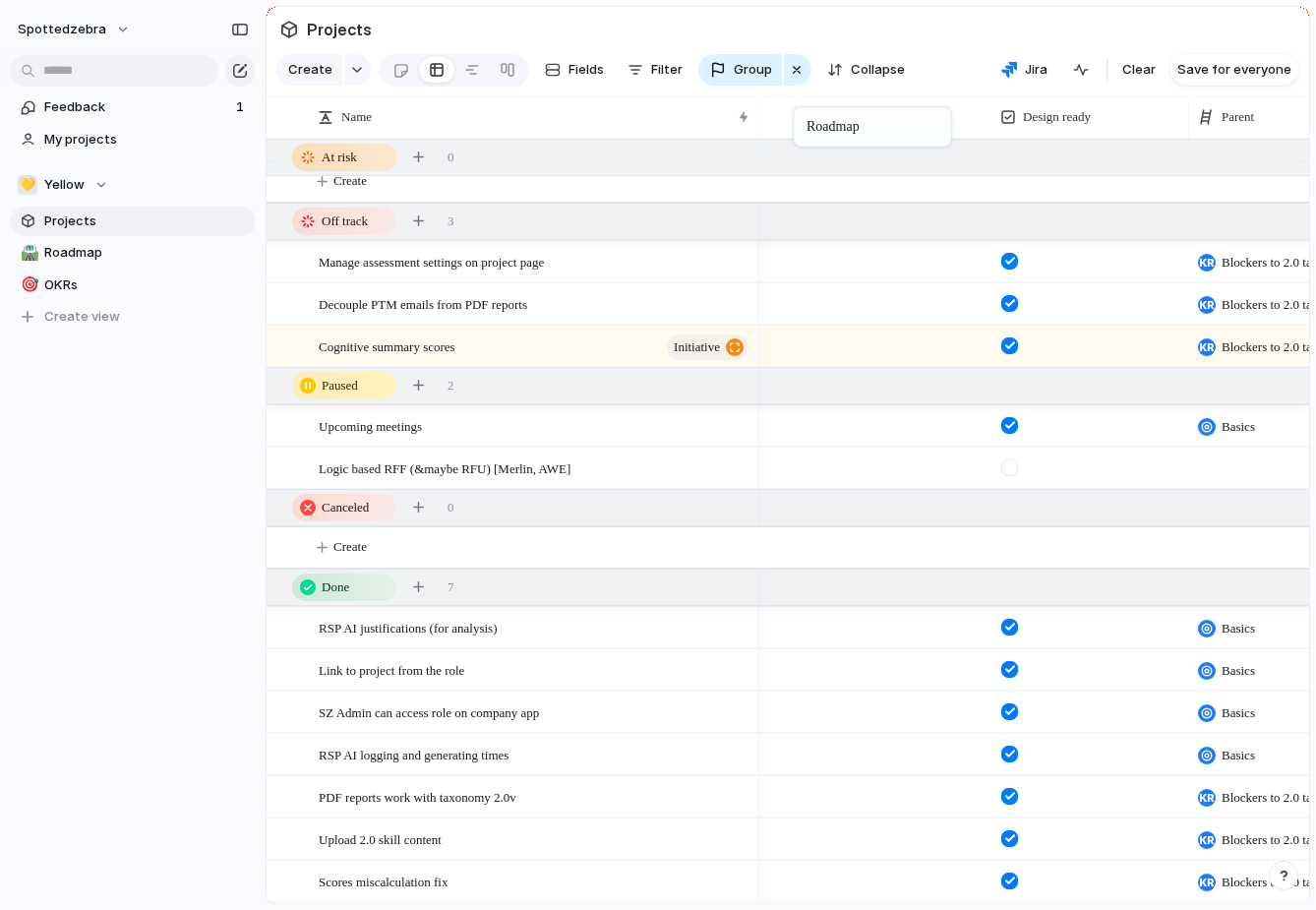  What do you see at coordinates (451, 588) in the screenshot?
I see `span: 7` at bounding box center [451, 588].